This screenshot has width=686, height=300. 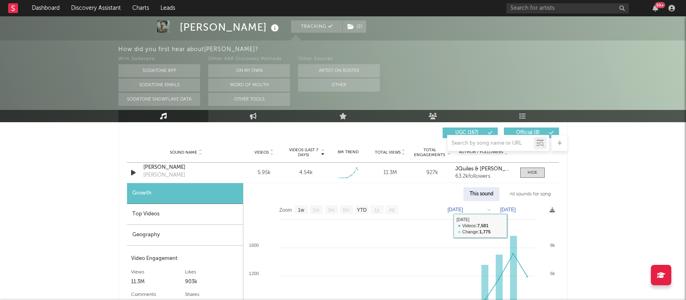 I want to click on div: This sound, so click(x=481, y=194).